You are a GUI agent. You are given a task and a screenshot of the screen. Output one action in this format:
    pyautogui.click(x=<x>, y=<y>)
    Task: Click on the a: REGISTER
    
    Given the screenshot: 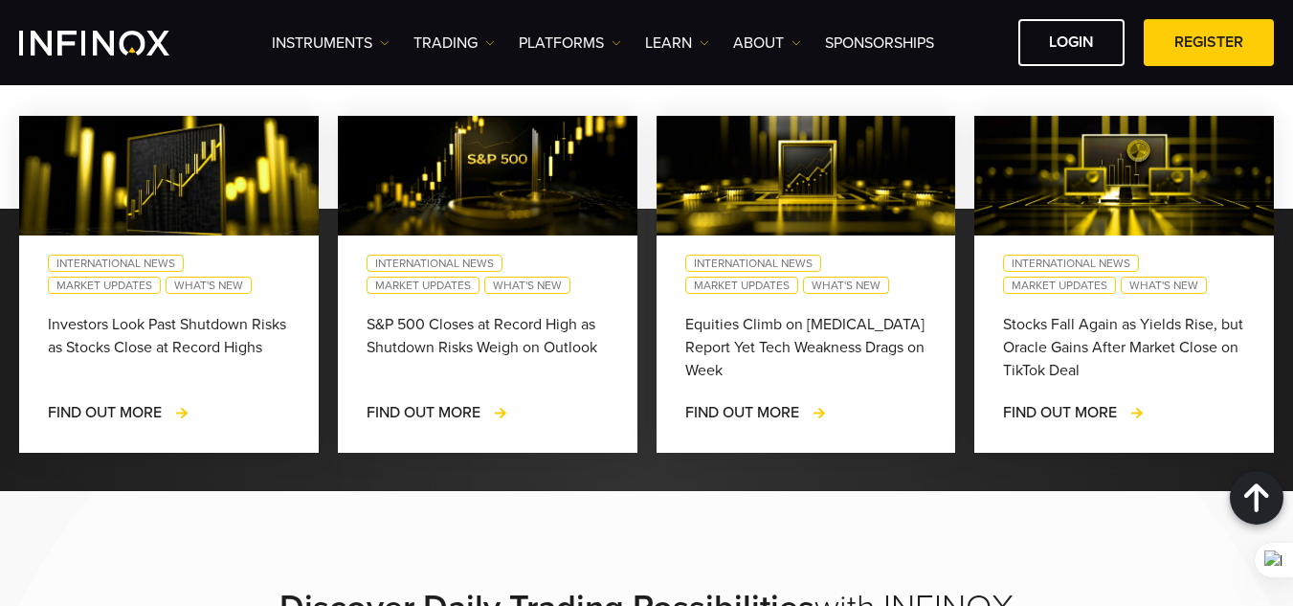 What is the action you would take?
    pyautogui.click(x=1209, y=42)
    